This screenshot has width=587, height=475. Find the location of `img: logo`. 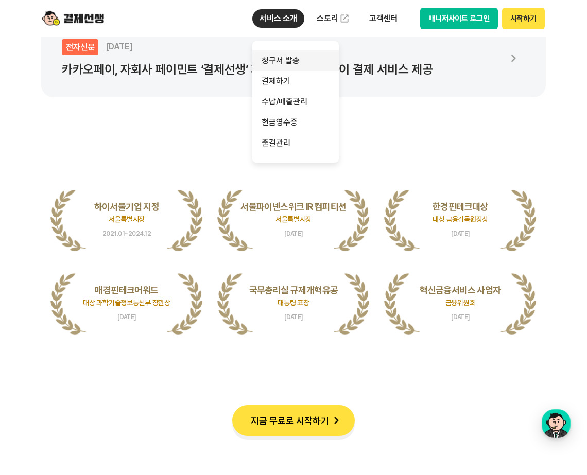

img: logo is located at coordinates (73, 19).